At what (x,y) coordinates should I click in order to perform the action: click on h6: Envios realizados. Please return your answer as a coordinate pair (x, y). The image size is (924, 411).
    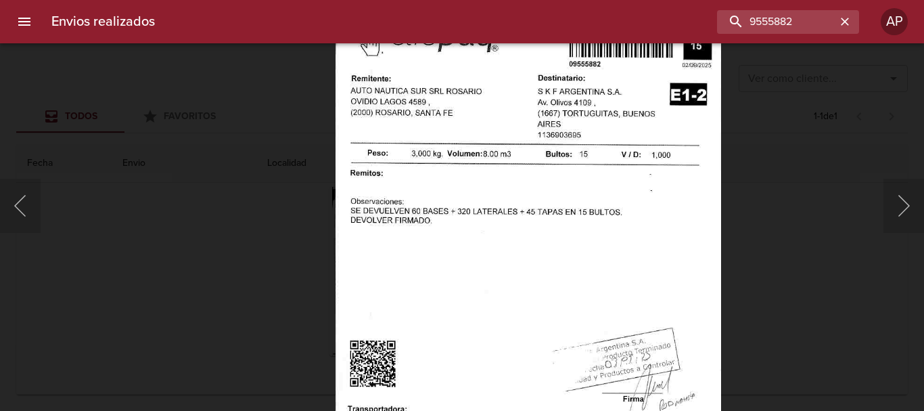
    Looking at the image, I should click on (103, 22).